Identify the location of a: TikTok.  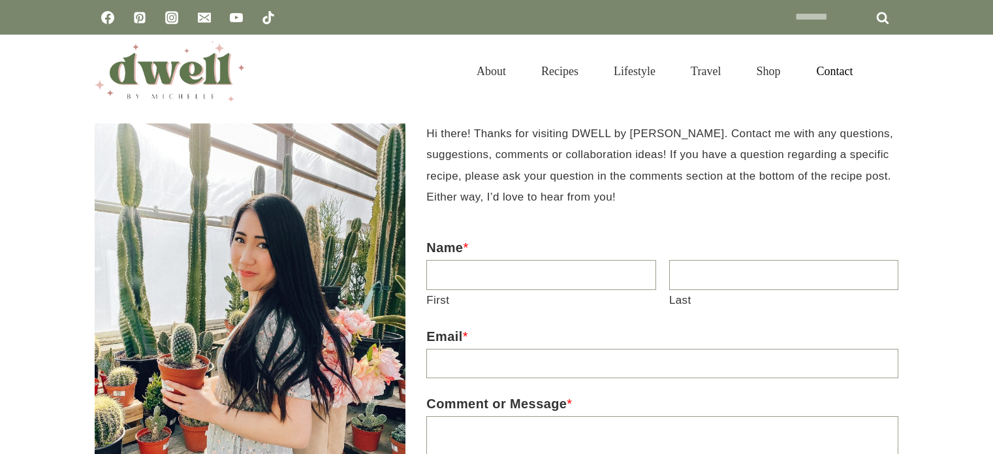
(268, 18).